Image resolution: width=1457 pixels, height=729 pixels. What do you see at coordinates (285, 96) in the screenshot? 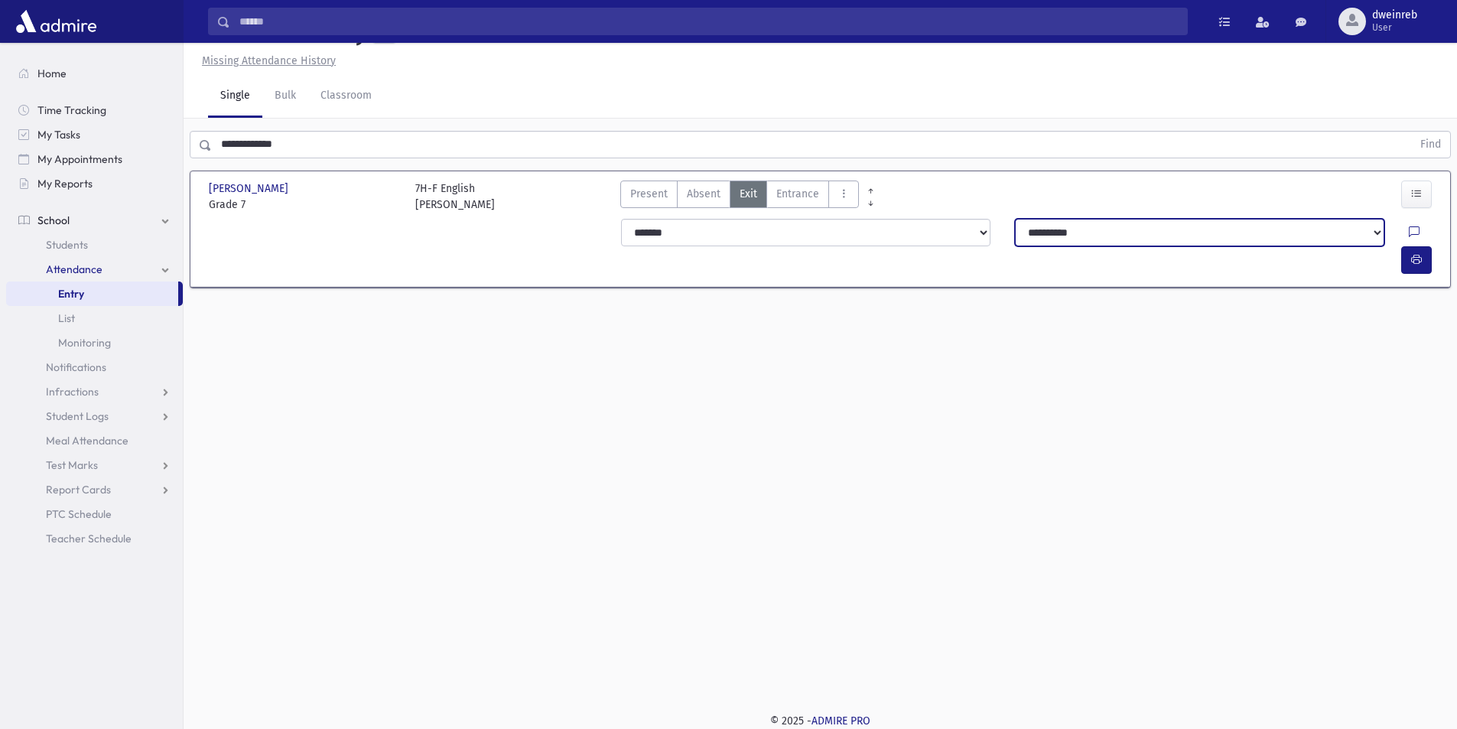
I see `a: Bulk` at bounding box center [285, 96].